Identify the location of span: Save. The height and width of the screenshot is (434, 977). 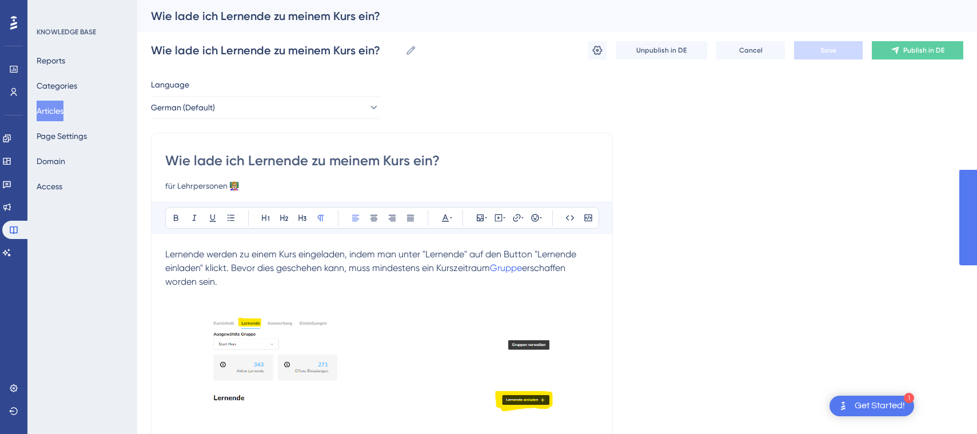
(828, 50).